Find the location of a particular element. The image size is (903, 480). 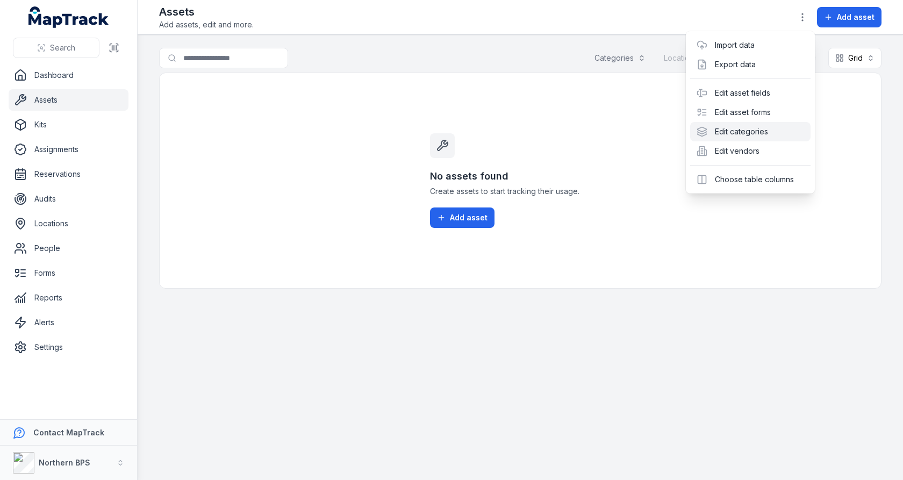

a: Import data is located at coordinates (735, 45).